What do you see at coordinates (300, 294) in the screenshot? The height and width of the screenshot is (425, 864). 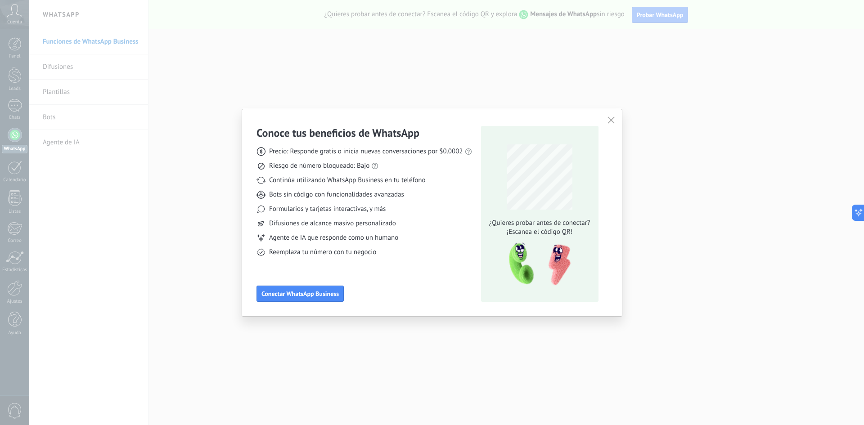 I see `button: Conectar WhatsApp Business` at bounding box center [300, 294].